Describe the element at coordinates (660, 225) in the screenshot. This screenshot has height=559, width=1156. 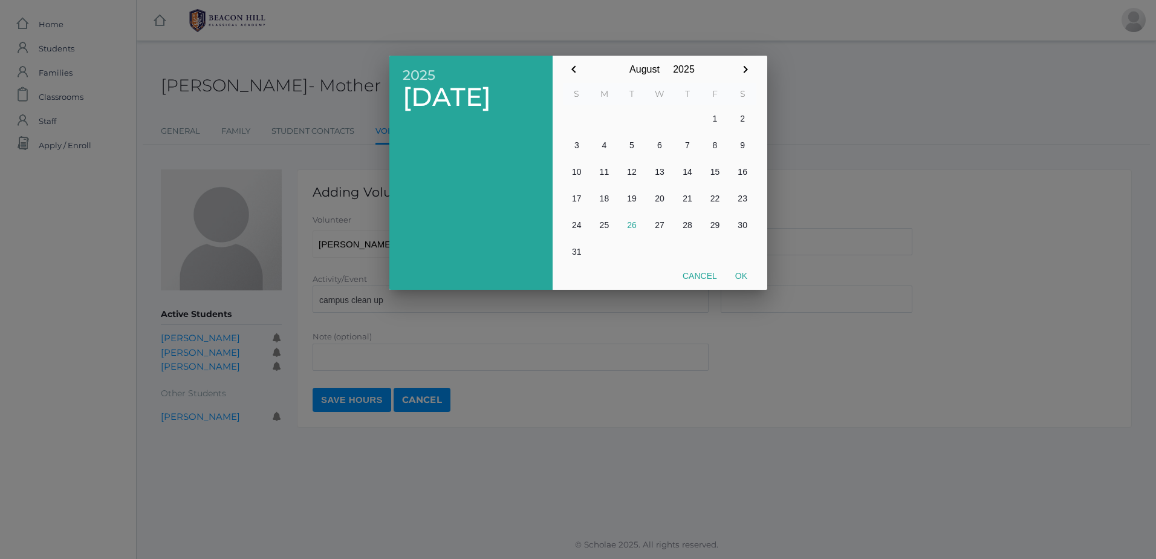
I see `button: 27` at that location.